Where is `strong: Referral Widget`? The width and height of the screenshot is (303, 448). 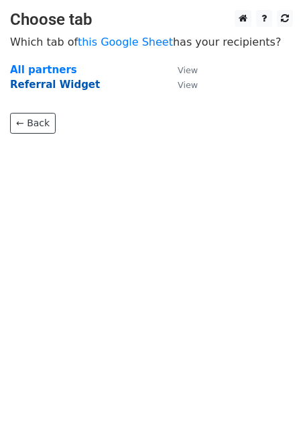
strong: Referral Widget is located at coordinates (55, 85).